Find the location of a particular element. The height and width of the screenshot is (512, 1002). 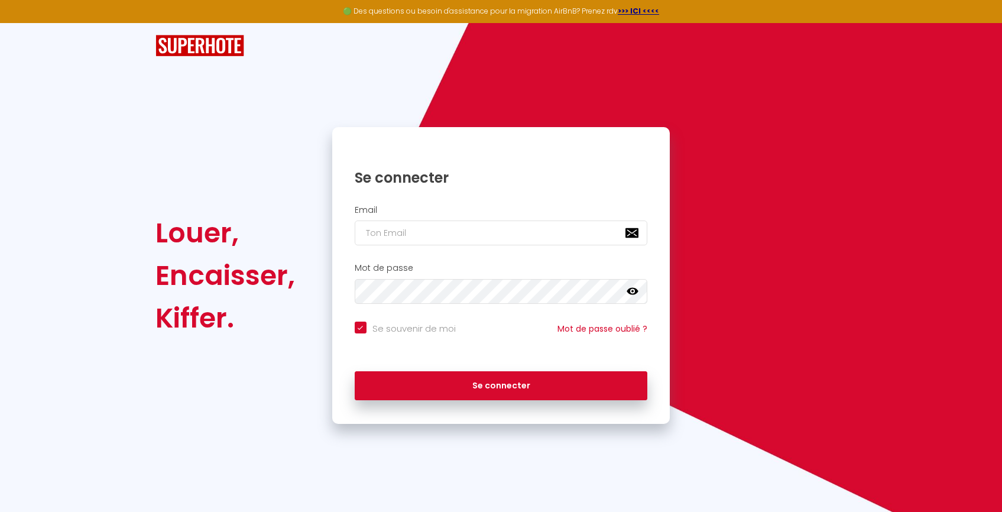

input: Ton Email is located at coordinates (501, 233).